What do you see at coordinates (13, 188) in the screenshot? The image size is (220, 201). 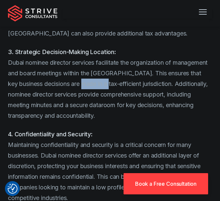 I see `button: Consent Preferences` at bounding box center [13, 188].